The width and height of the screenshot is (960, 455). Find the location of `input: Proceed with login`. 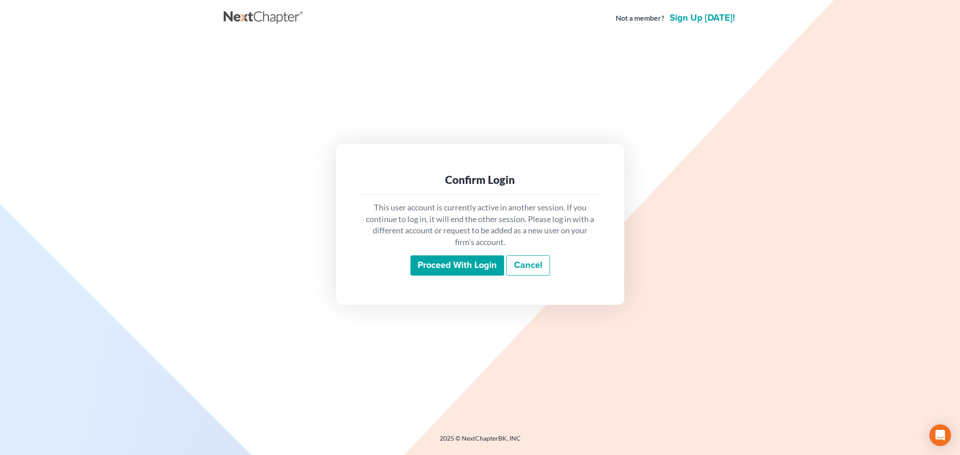

input: Proceed with login is located at coordinates (457, 266).